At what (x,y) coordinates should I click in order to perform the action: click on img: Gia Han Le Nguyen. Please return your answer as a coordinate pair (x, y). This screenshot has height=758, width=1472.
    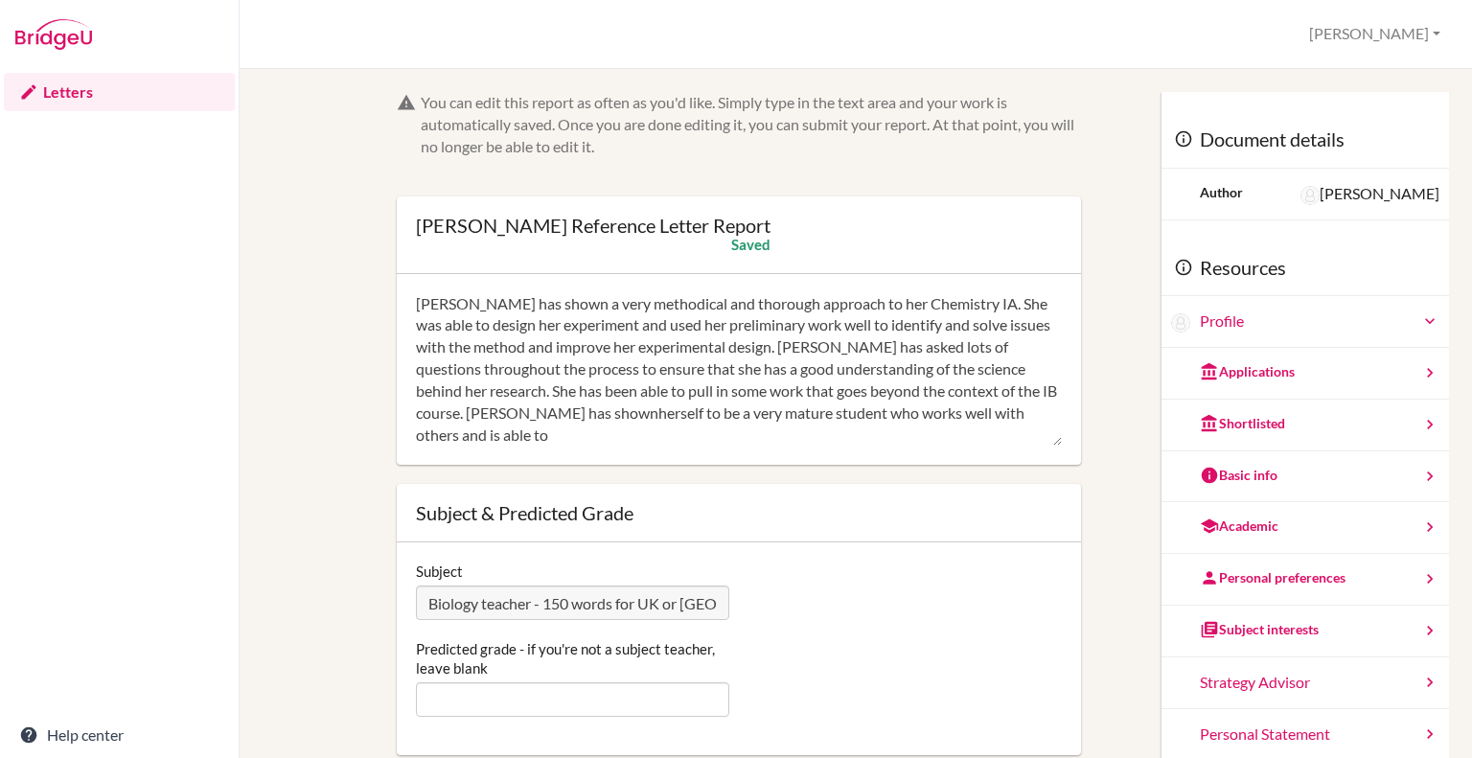
    Looking at the image, I should click on (1180, 323).